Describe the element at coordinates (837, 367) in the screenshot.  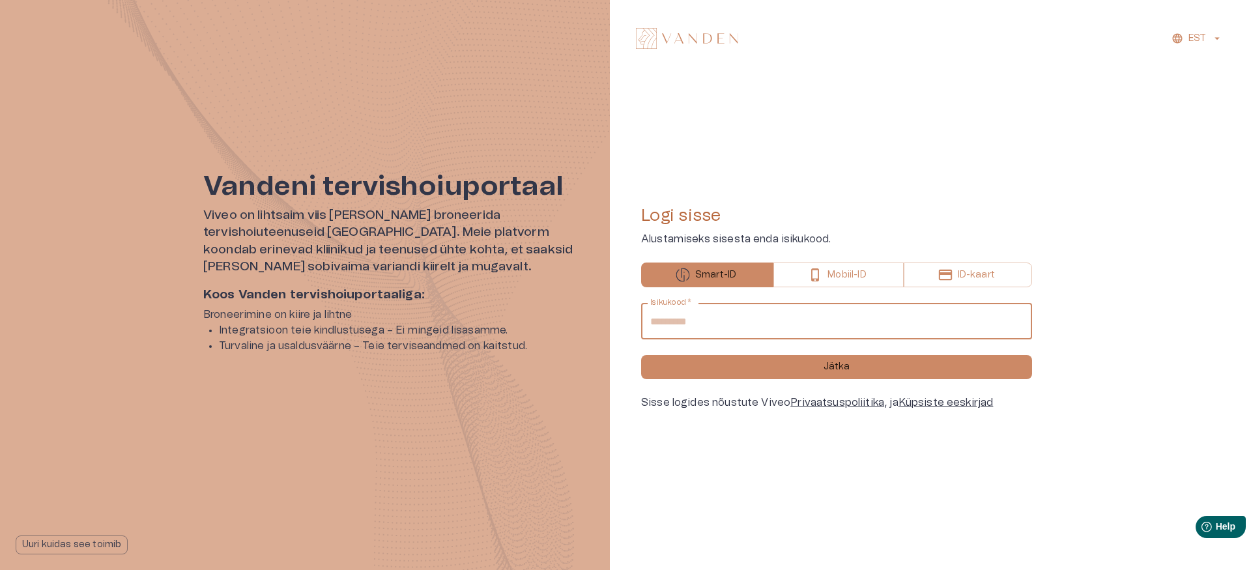
I see `p: Jätka` at that location.